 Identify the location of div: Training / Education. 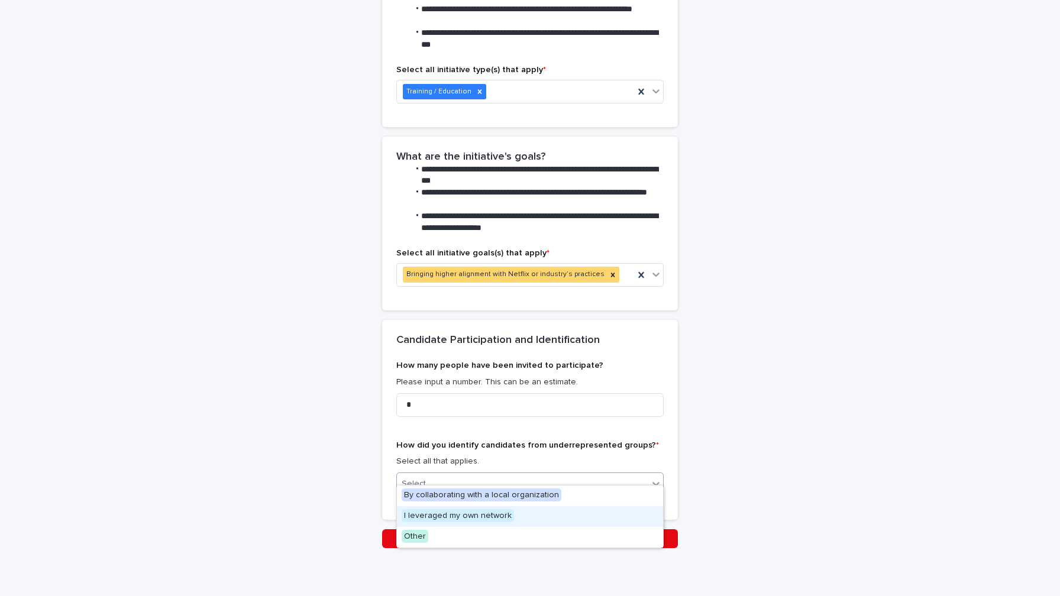
(438, 92).